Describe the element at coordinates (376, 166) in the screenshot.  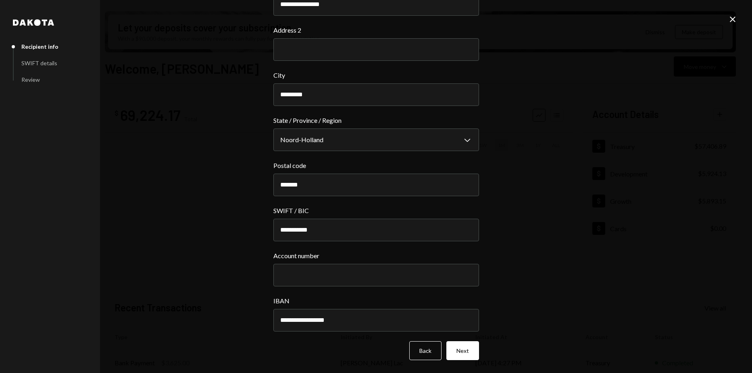
I see `label: Postal code` at that location.